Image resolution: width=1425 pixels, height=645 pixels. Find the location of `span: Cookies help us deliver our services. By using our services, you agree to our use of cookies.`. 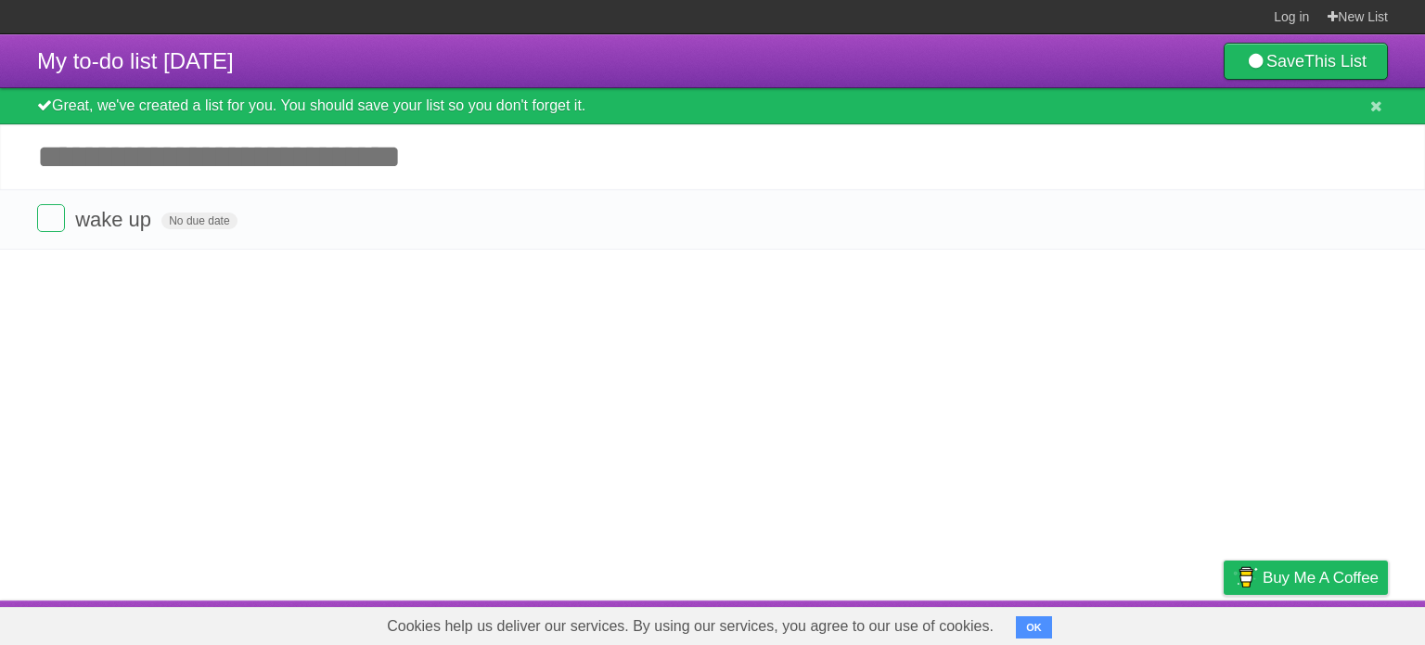

span: Cookies help us deliver our services. By using our services, you agree to our use of cookies. is located at coordinates (690, 626).